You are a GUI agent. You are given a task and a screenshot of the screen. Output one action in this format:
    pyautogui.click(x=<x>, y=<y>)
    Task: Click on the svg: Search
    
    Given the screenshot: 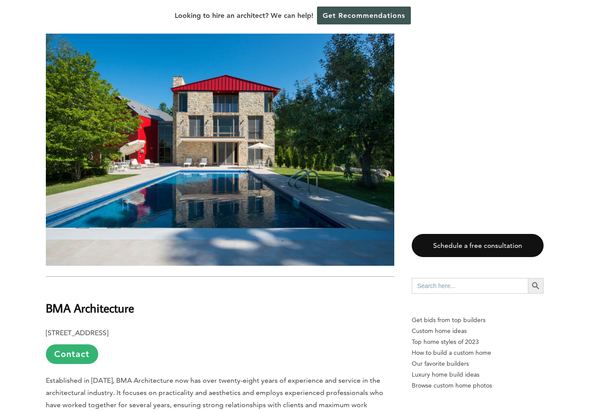 What is the action you would take?
    pyautogui.click(x=536, y=286)
    